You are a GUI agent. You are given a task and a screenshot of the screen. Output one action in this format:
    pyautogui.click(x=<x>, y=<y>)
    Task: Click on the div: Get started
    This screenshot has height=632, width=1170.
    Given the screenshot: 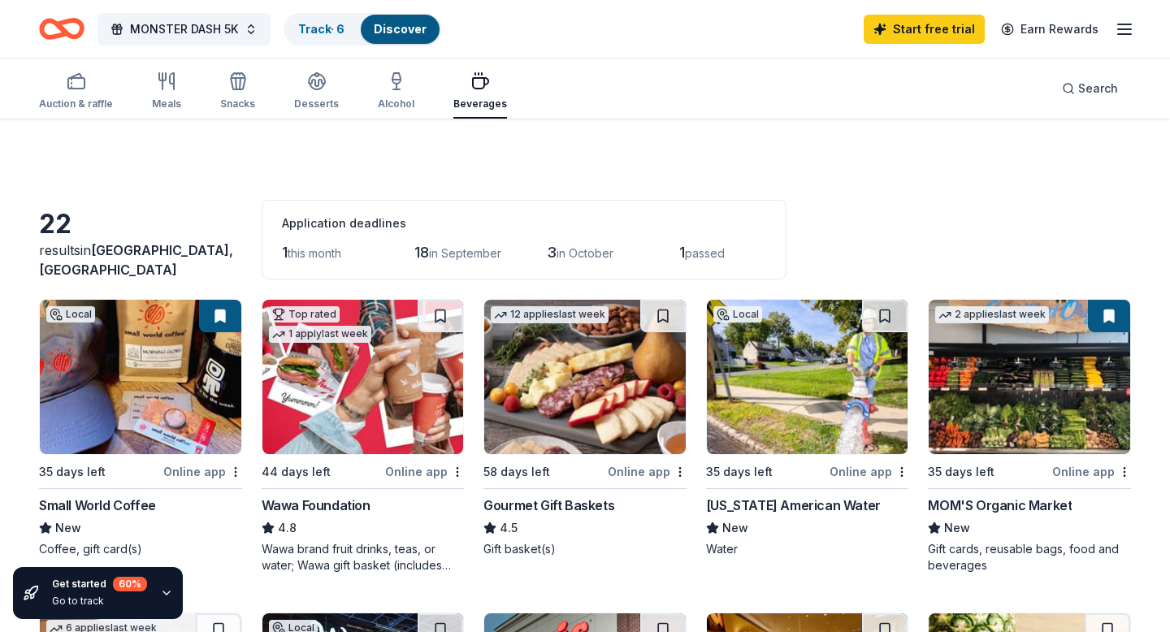 What is the action you would take?
    pyautogui.click(x=99, y=584)
    